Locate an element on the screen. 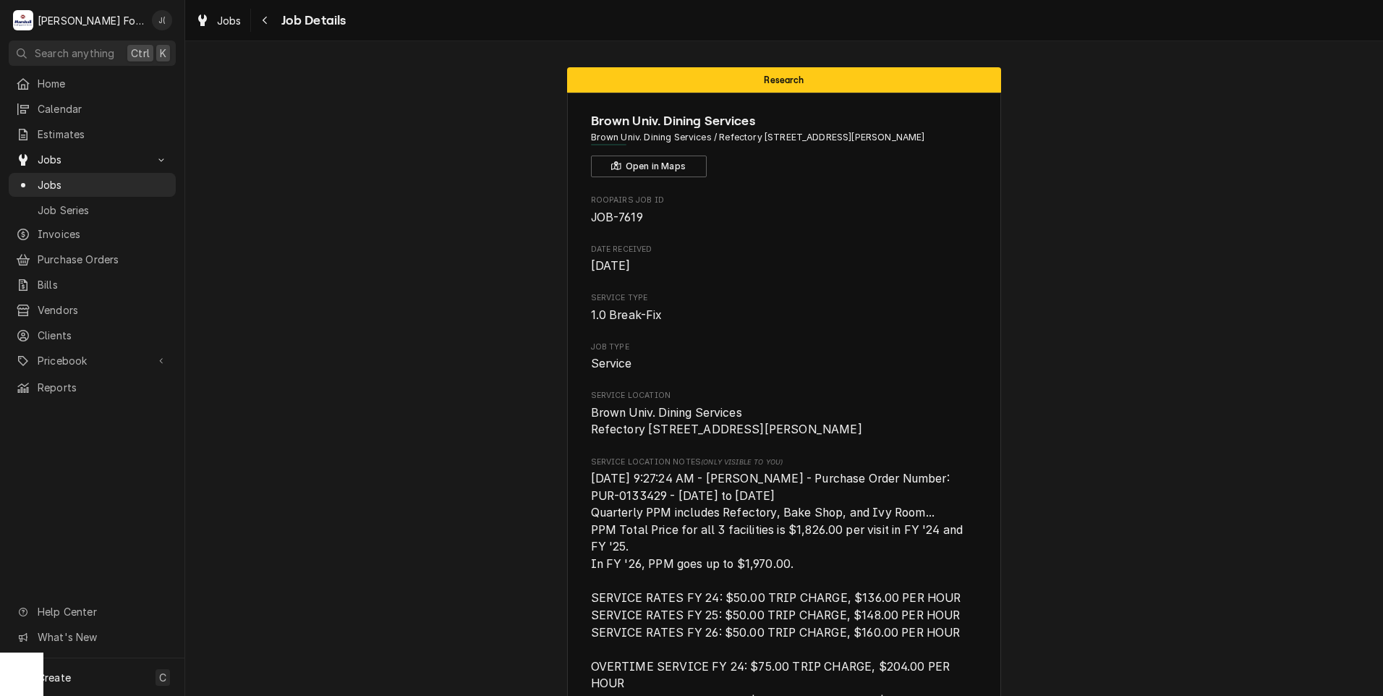  span: K is located at coordinates (163, 53).